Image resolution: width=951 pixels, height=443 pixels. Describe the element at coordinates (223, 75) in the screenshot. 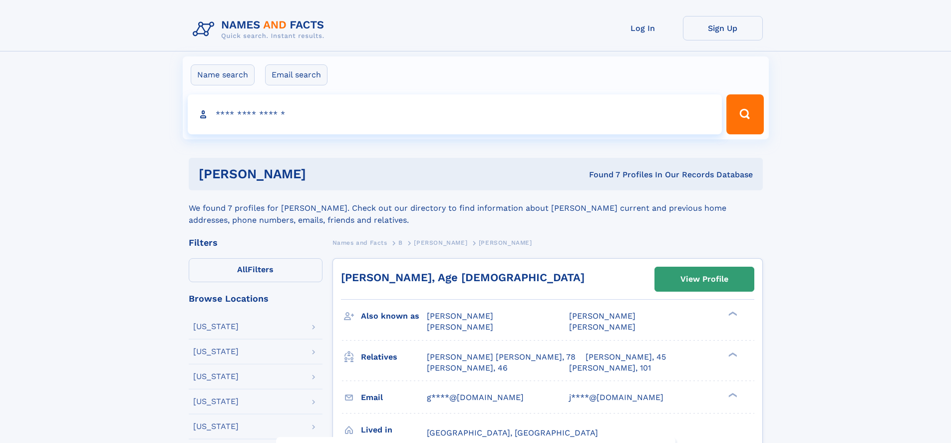

I see `label: Name search` at that location.